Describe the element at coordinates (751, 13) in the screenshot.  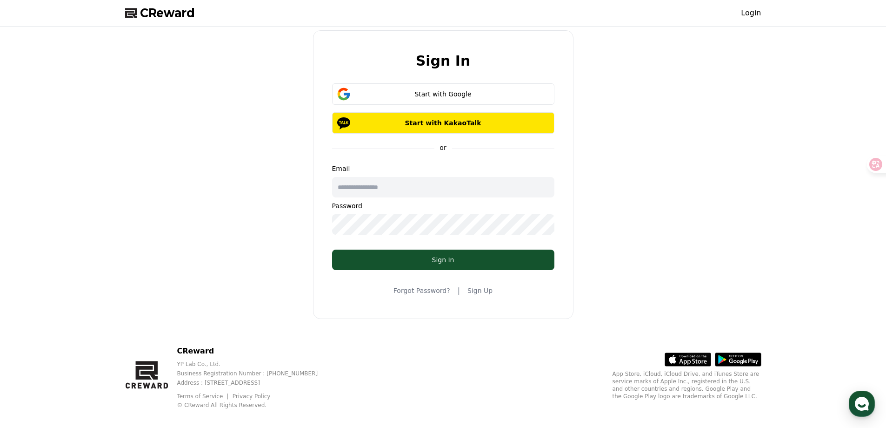
I see `a: Login` at that location.